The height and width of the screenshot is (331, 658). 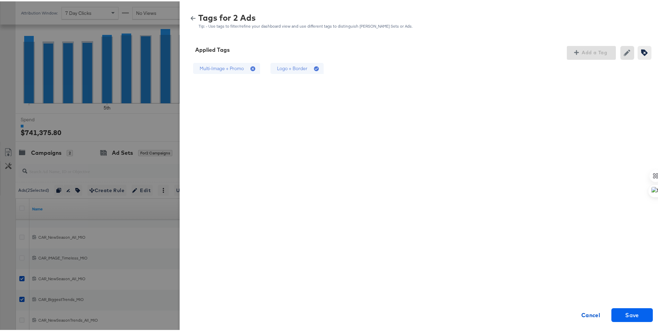 I want to click on strong: Cancel, so click(x=591, y=314).